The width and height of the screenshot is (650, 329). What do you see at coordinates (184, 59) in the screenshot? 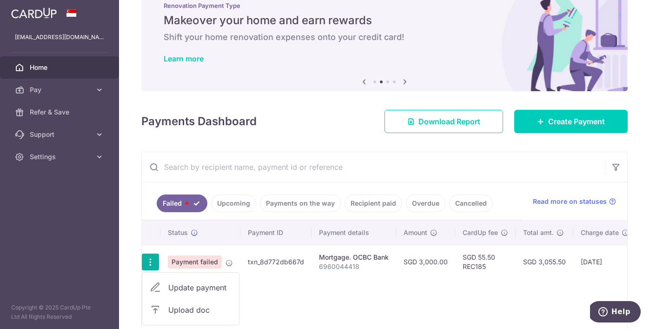
I see `a: Learn more` at bounding box center [184, 59].